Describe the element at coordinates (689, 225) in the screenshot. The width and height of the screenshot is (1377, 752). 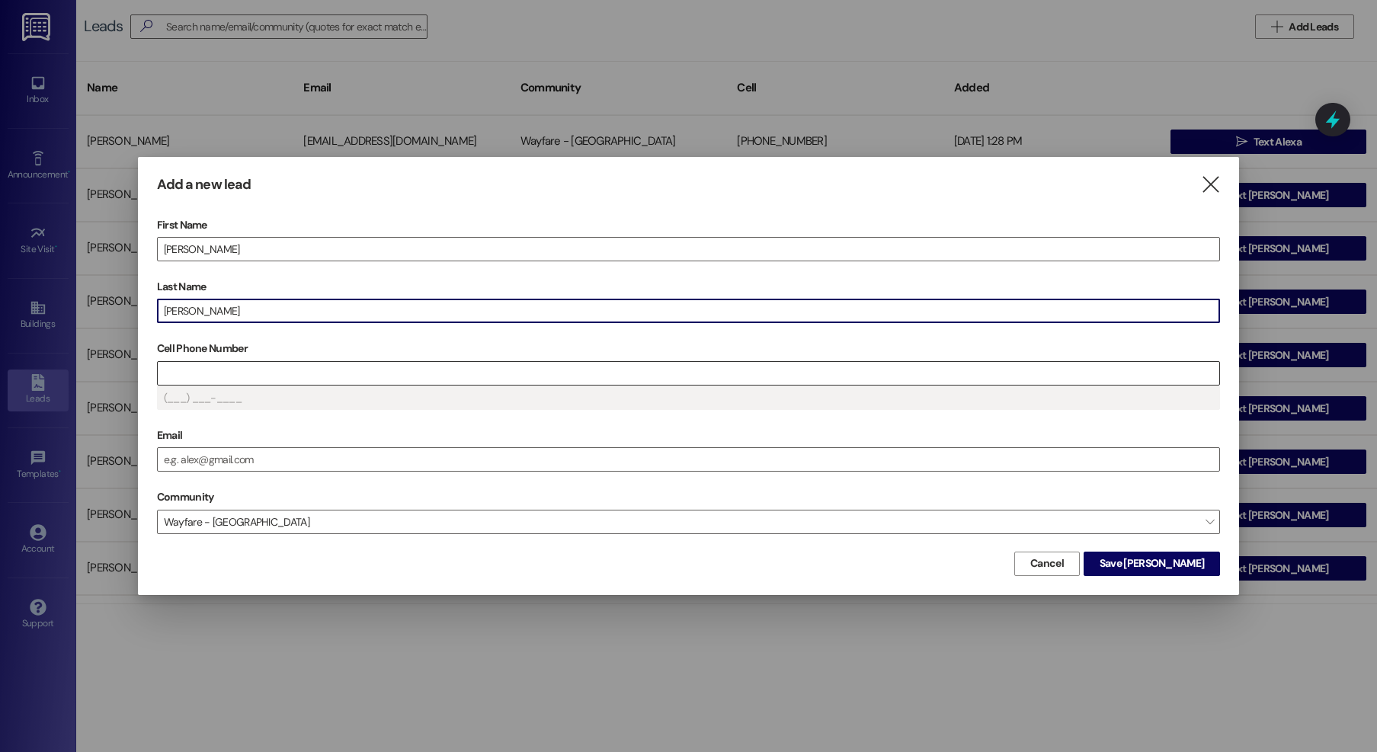
I see `label: First Name` at that location.